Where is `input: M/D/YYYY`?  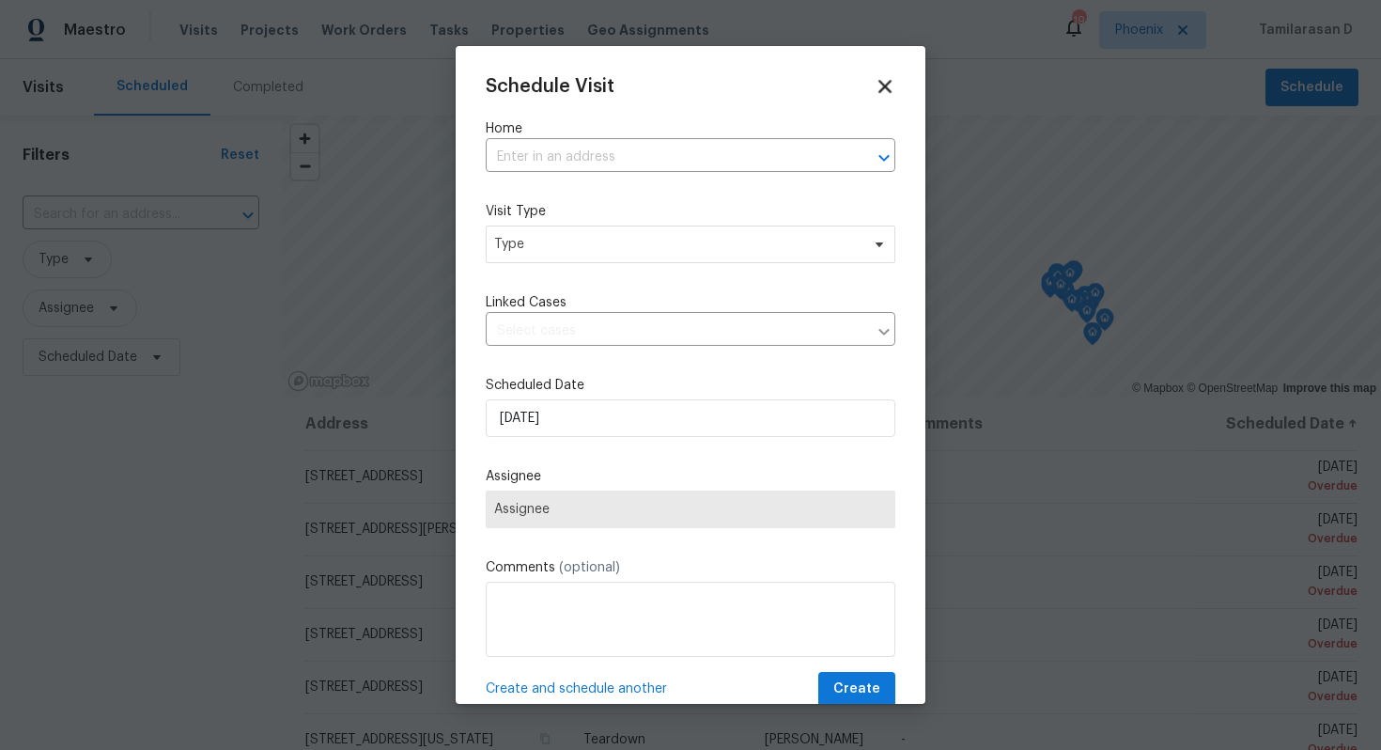
input: M/D/YYYY is located at coordinates (691, 418).